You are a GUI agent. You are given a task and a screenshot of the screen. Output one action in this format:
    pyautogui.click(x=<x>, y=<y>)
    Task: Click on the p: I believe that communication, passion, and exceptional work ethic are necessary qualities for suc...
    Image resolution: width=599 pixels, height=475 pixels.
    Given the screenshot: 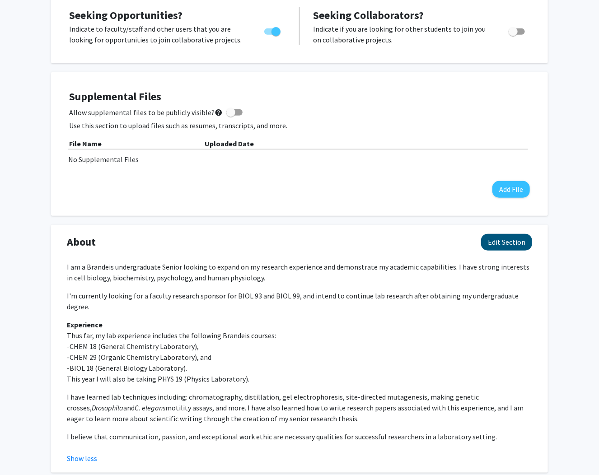 What is the action you would take?
    pyautogui.click(x=300, y=437)
    